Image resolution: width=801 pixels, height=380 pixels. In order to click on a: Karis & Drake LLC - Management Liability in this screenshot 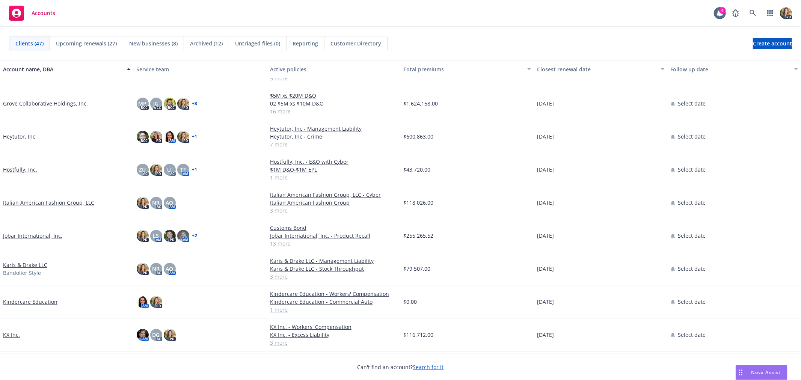, I will do `click(334, 261)`.